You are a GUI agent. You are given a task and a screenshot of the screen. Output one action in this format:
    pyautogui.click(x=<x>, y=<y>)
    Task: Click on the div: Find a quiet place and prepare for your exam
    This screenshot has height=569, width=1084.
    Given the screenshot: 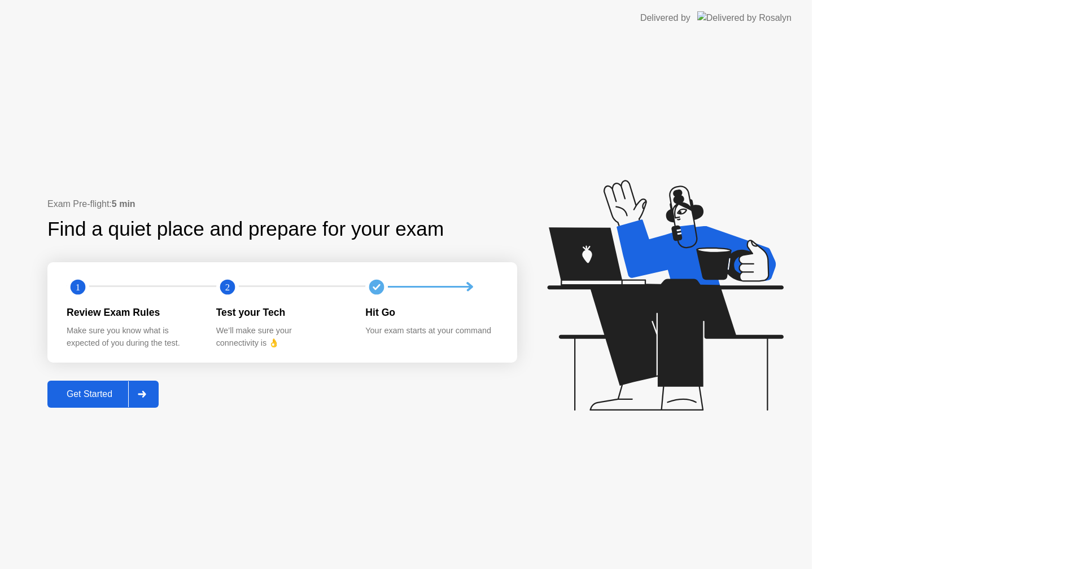 What is the action you would take?
    pyautogui.click(x=246, y=229)
    